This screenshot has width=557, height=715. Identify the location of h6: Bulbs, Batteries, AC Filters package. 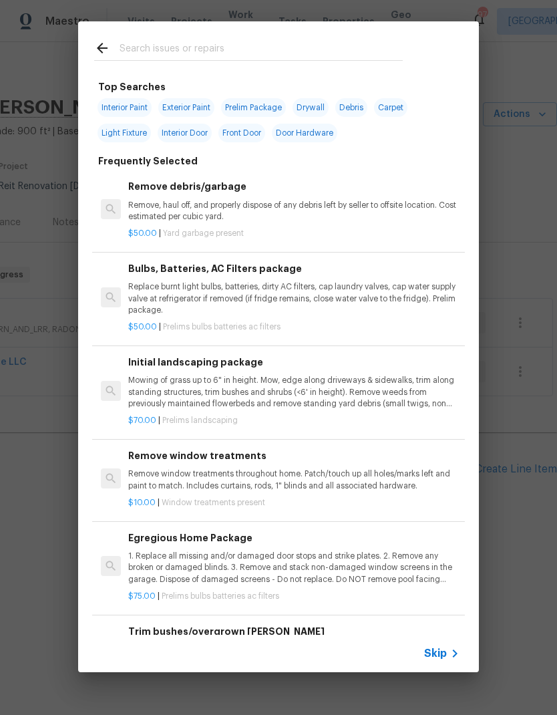
(294, 269).